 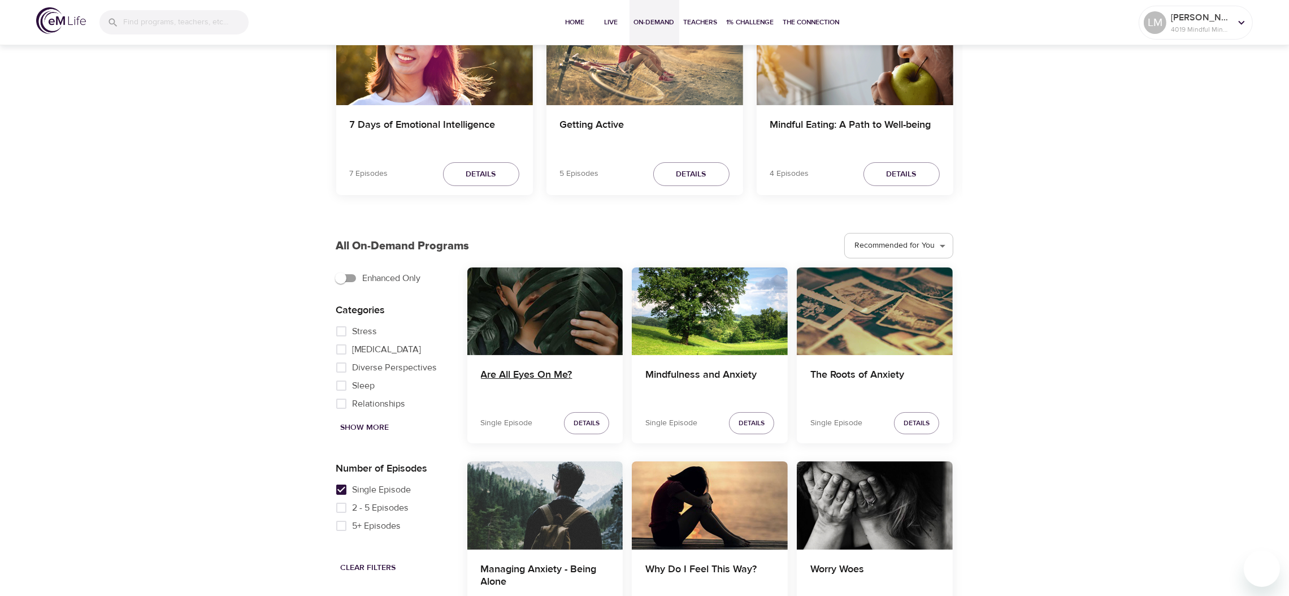 What do you see at coordinates (1155, 23) in the screenshot?
I see `div: LM` at bounding box center [1155, 23].